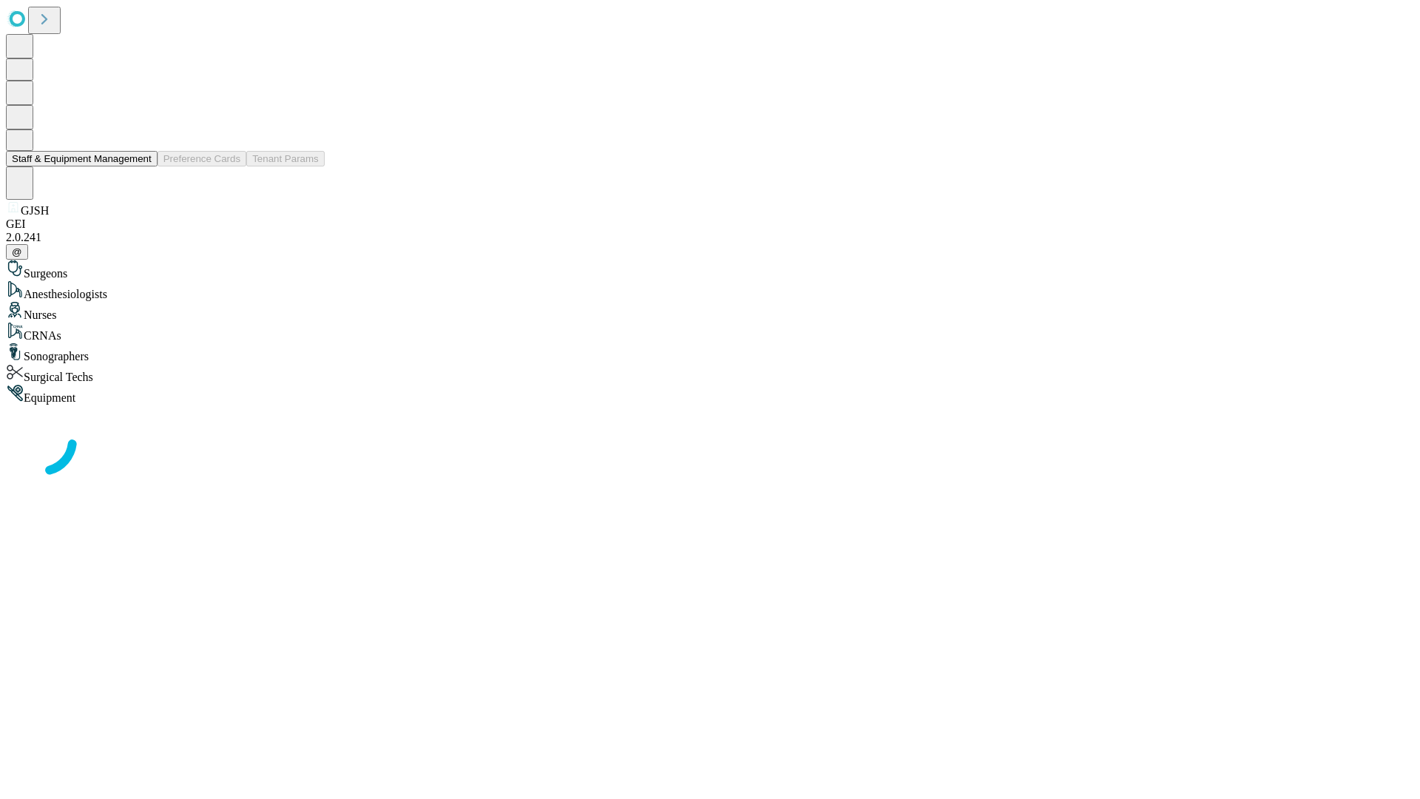  What do you see at coordinates (710, 332) in the screenshot?
I see `div: CRNAs` at bounding box center [710, 332].